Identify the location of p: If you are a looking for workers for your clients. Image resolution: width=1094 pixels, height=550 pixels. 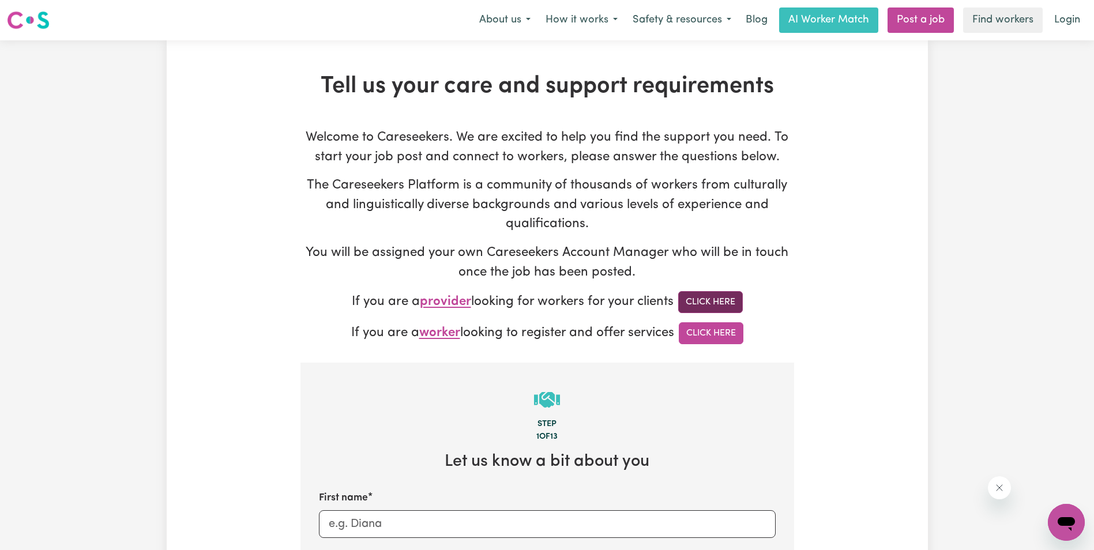
(547, 302).